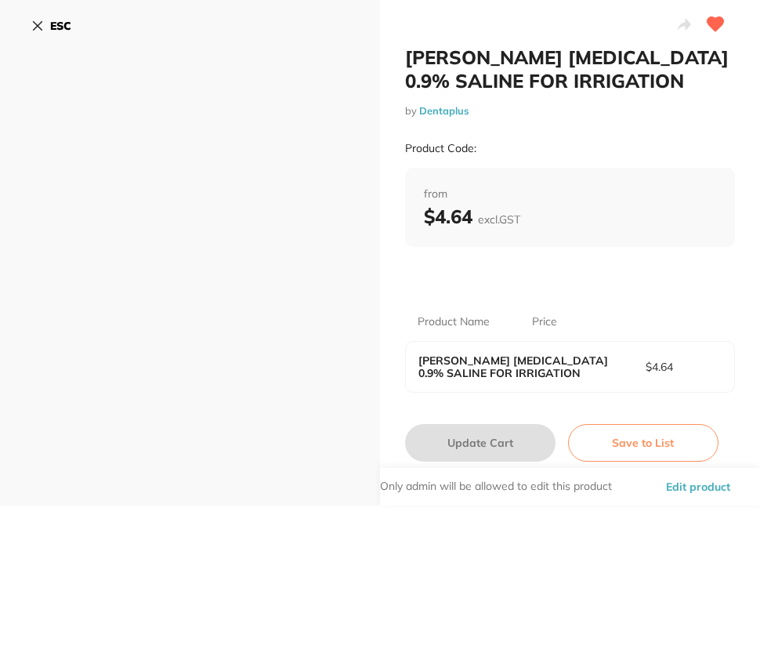 The image size is (760, 660). Describe the element at coordinates (472, 216) in the screenshot. I see `b: $4.64` at that location.